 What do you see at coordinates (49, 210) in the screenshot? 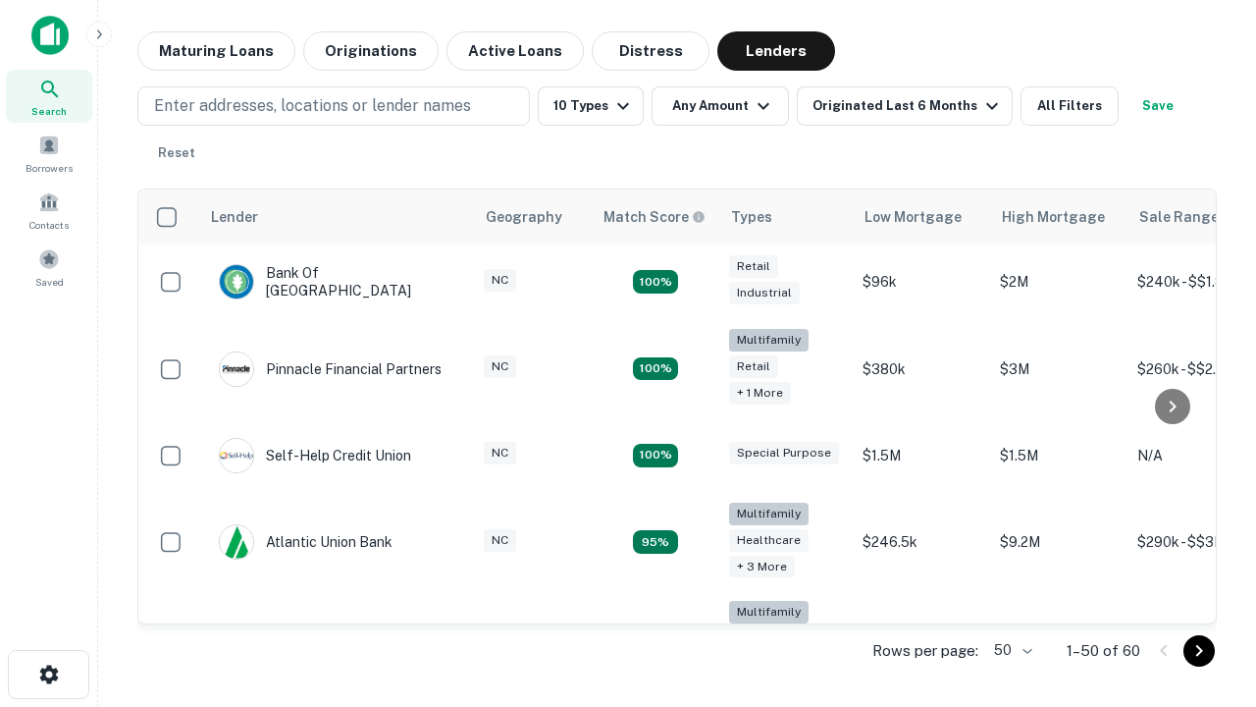
I see `div: Contacts` at bounding box center [49, 210].